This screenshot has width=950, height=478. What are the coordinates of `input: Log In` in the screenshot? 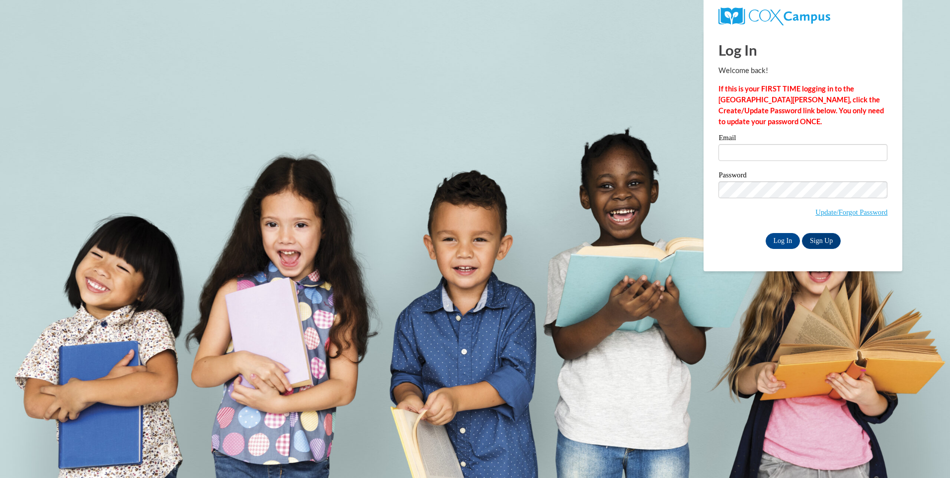 It's located at (783, 241).